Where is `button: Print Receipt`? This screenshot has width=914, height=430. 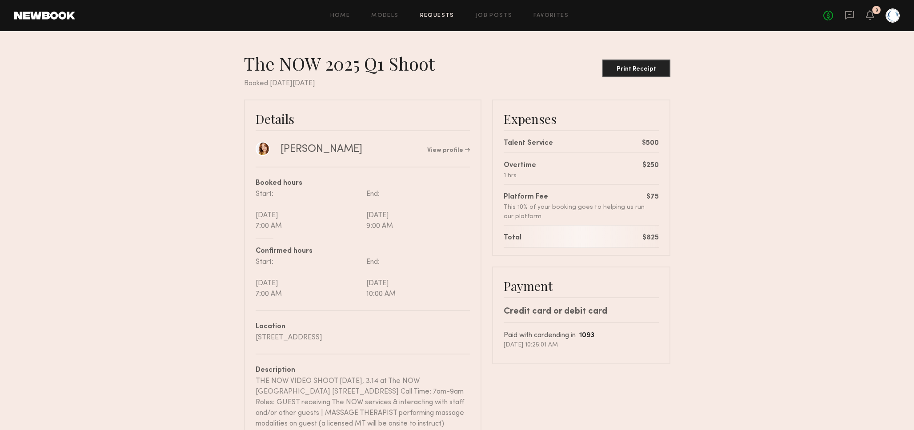
button: Print Receipt is located at coordinates (636, 68).